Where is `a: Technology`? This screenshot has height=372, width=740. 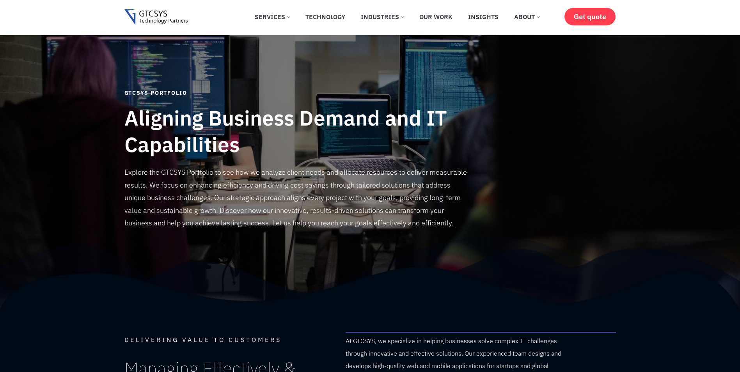 a: Technology is located at coordinates (325, 17).